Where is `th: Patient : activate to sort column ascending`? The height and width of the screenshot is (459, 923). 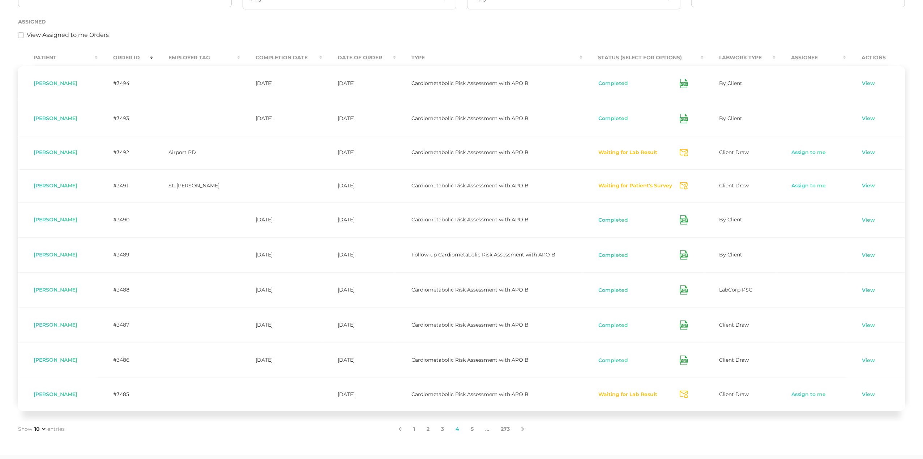 th: Patient : activate to sort column ascending is located at coordinates (58, 57).